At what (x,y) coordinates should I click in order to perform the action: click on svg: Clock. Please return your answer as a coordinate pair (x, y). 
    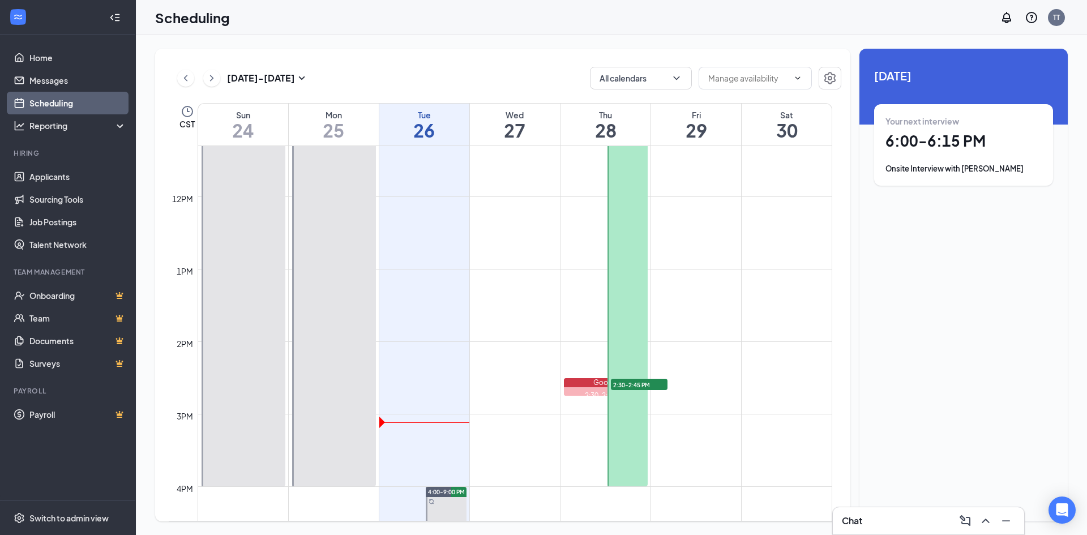
    Looking at the image, I should click on (187, 112).